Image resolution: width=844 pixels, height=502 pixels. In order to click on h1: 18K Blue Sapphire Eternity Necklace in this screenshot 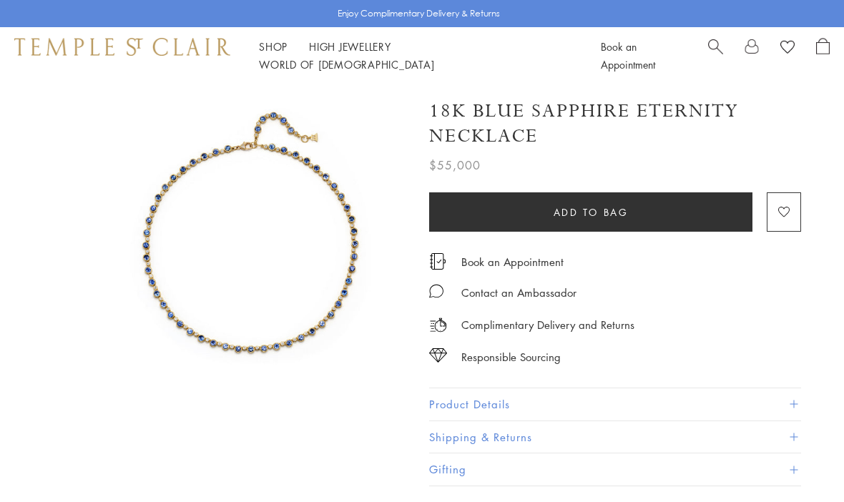, I will do `click(615, 124)`.